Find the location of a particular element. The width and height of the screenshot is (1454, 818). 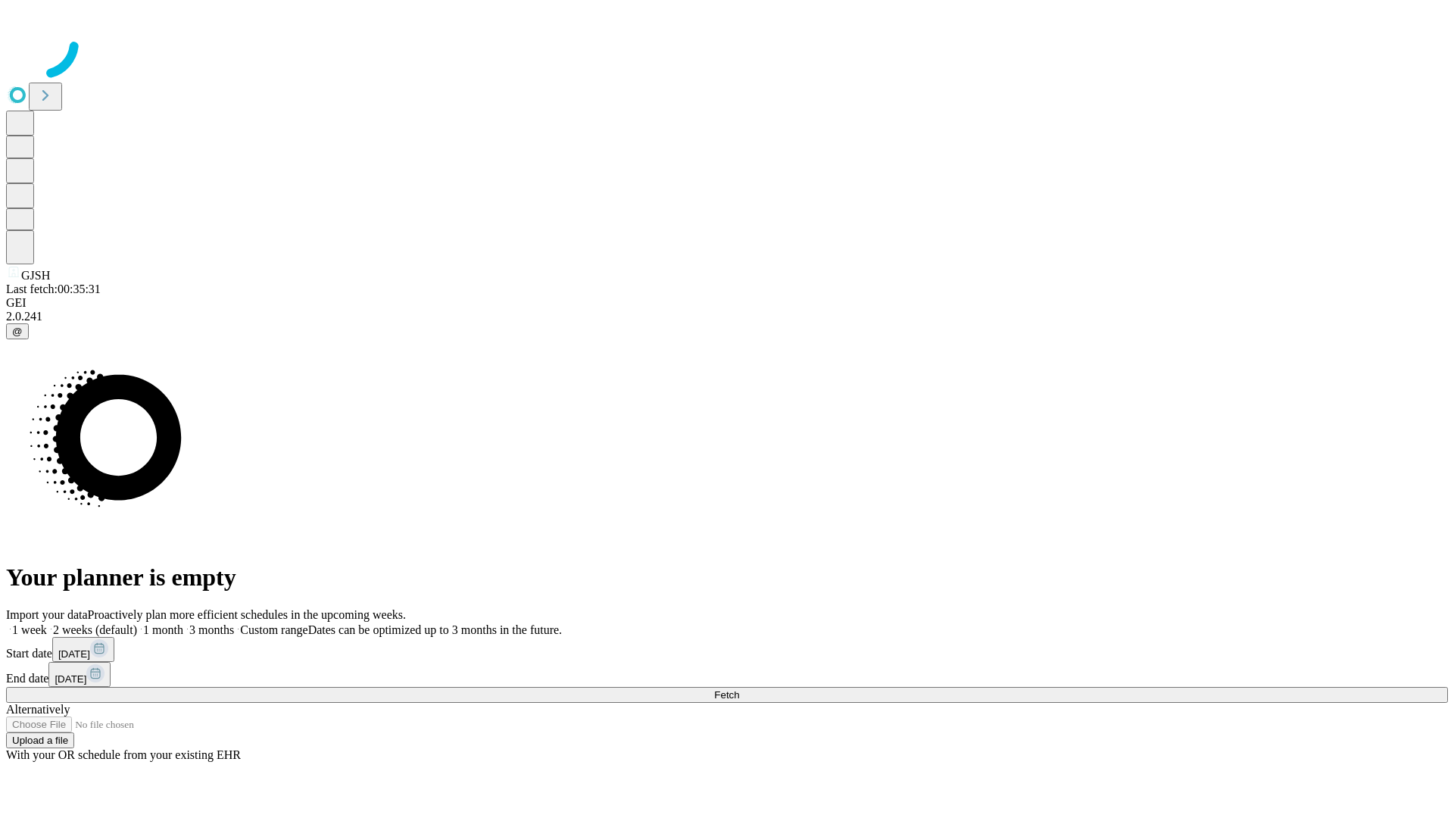

div: End date is located at coordinates (727, 674).